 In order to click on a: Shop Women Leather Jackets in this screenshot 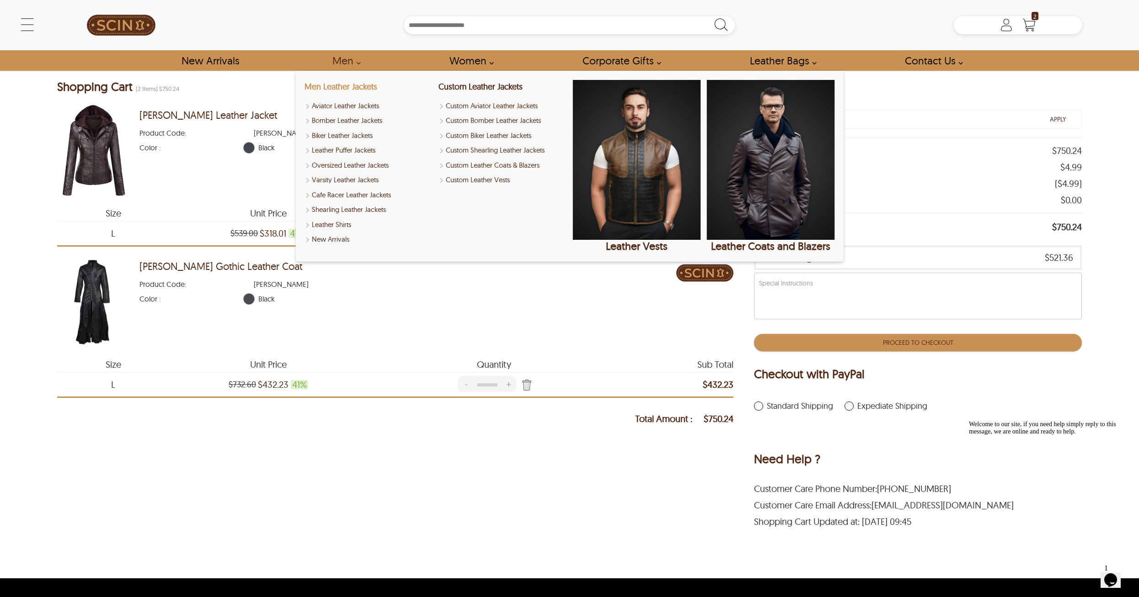, I will do `click(469, 60)`.